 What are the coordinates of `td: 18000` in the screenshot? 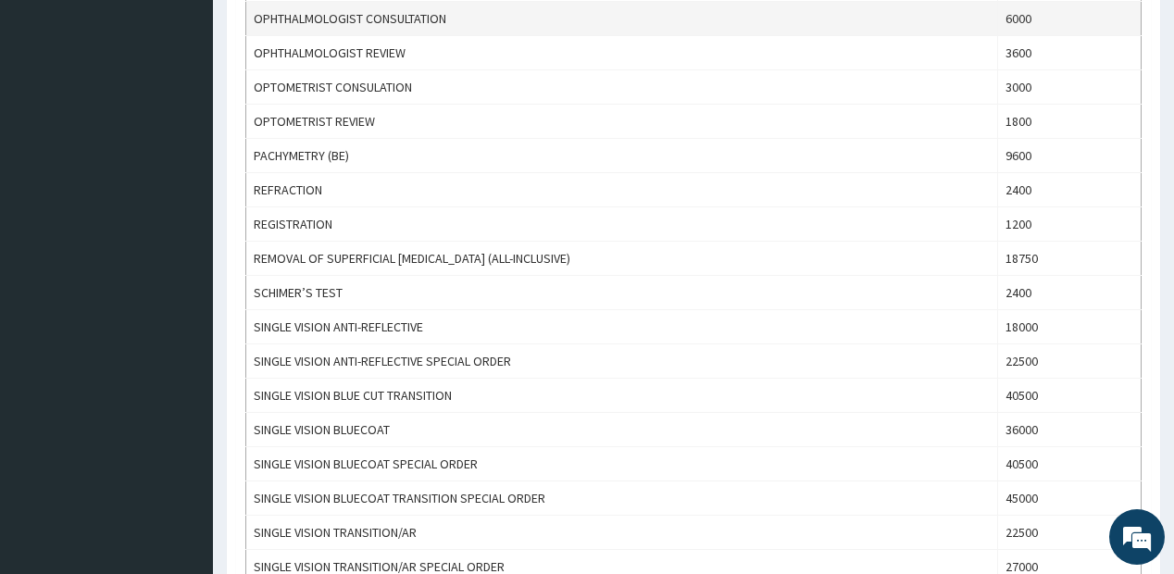 It's located at (1069, 327).